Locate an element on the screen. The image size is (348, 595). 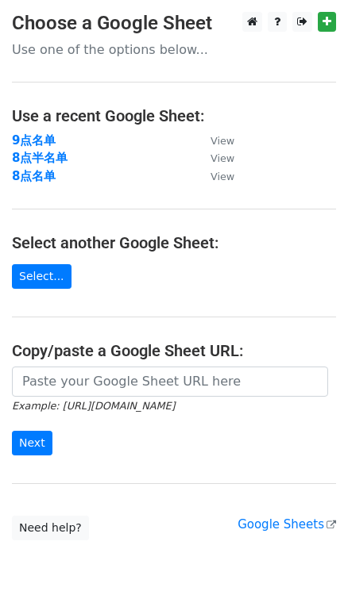
h3: Choose a Google Sheet is located at coordinates (174, 23).